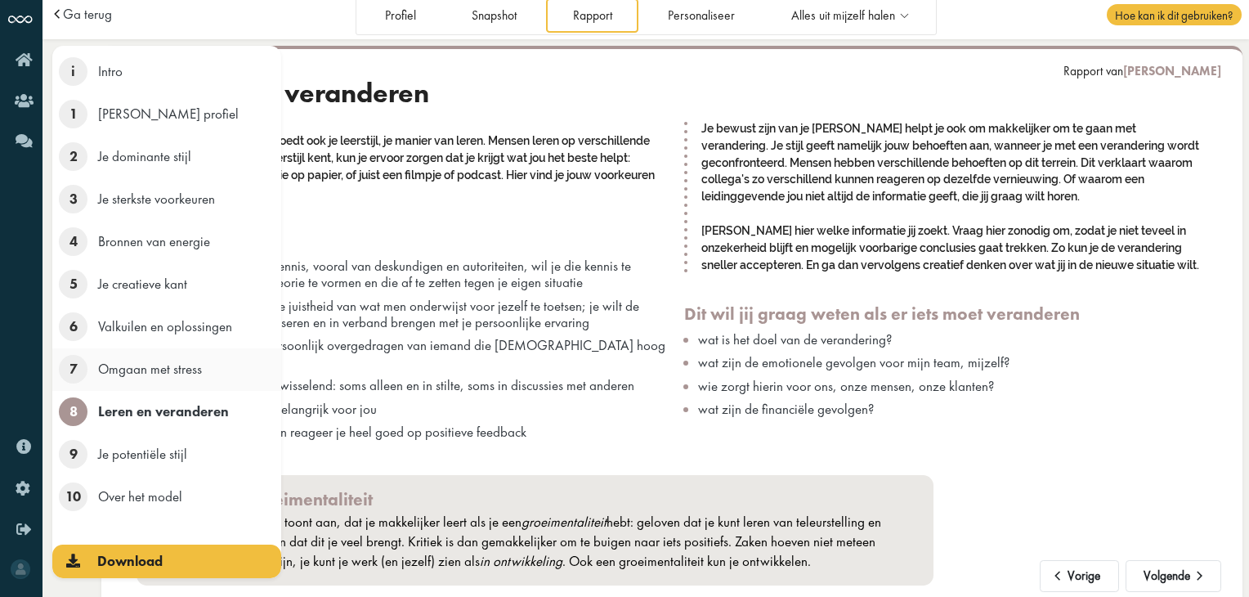 This screenshot has height=597, width=1249. I want to click on a: Ga terug, so click(87, 14).